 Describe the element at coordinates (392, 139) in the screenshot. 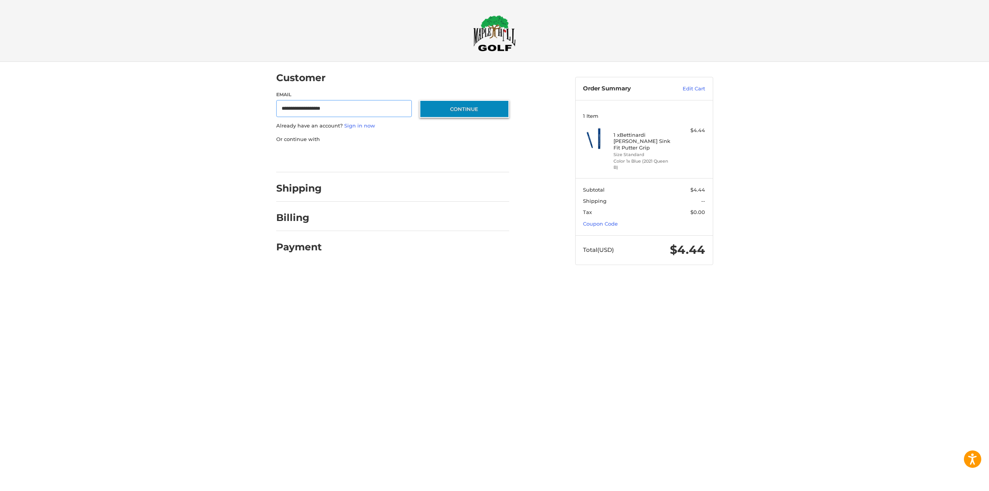

I see `p: Or continue with` at that location.